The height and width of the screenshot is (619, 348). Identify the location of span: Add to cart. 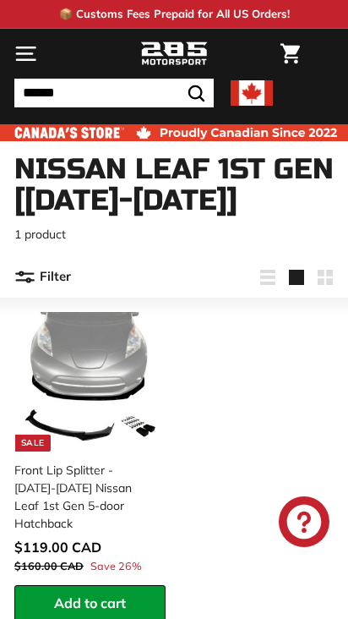
(90, 603).